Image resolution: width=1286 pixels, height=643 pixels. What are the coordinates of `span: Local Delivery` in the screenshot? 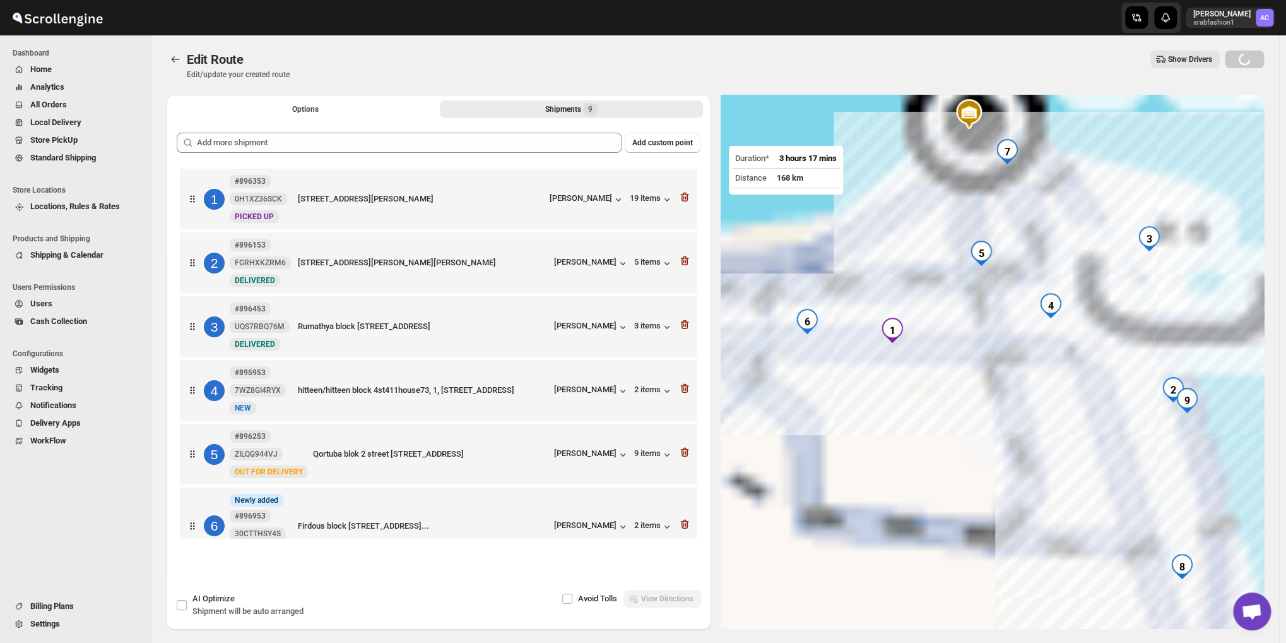 It's located at (56, 122).